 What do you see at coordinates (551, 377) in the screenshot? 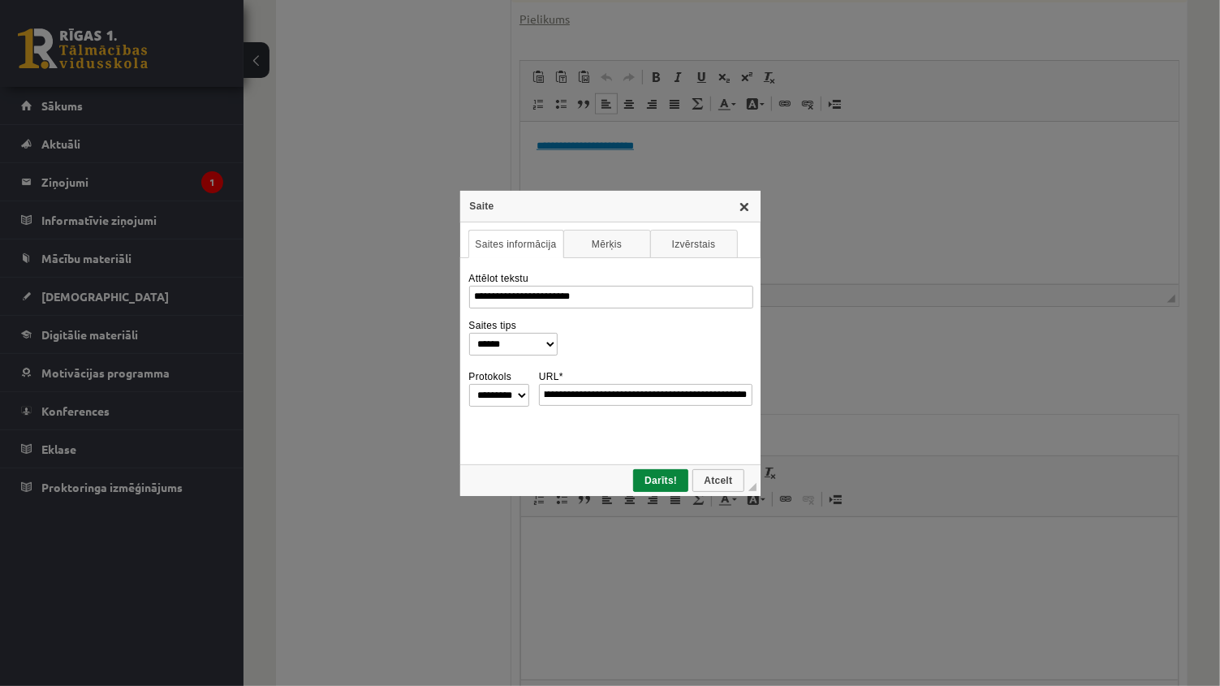
I see `label: URL` at bounding box center [551, 377].